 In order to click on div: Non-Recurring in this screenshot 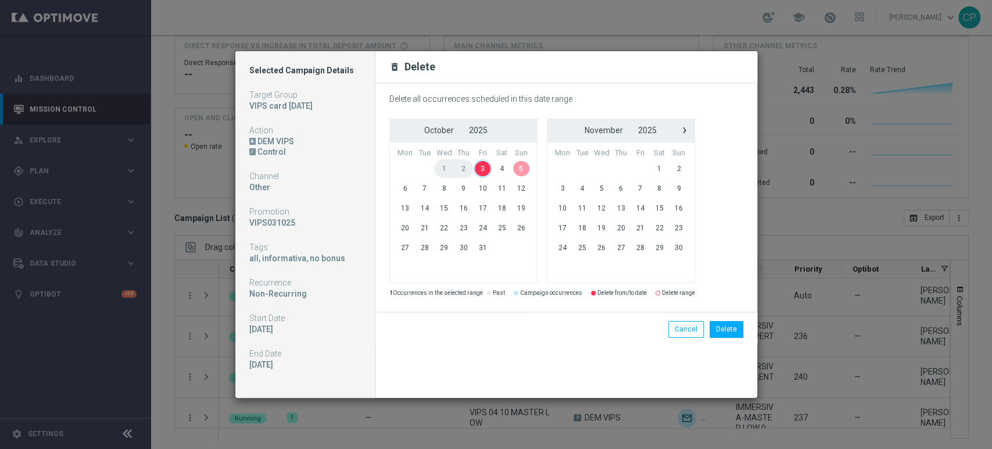, I will do `click(305, 293)`.